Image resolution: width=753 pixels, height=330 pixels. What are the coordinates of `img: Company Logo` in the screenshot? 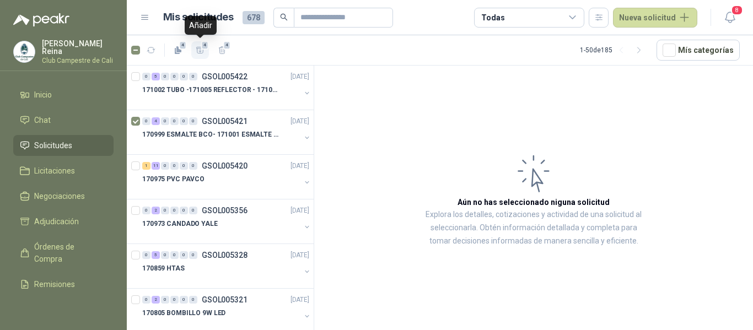 It's located at (24, 52).